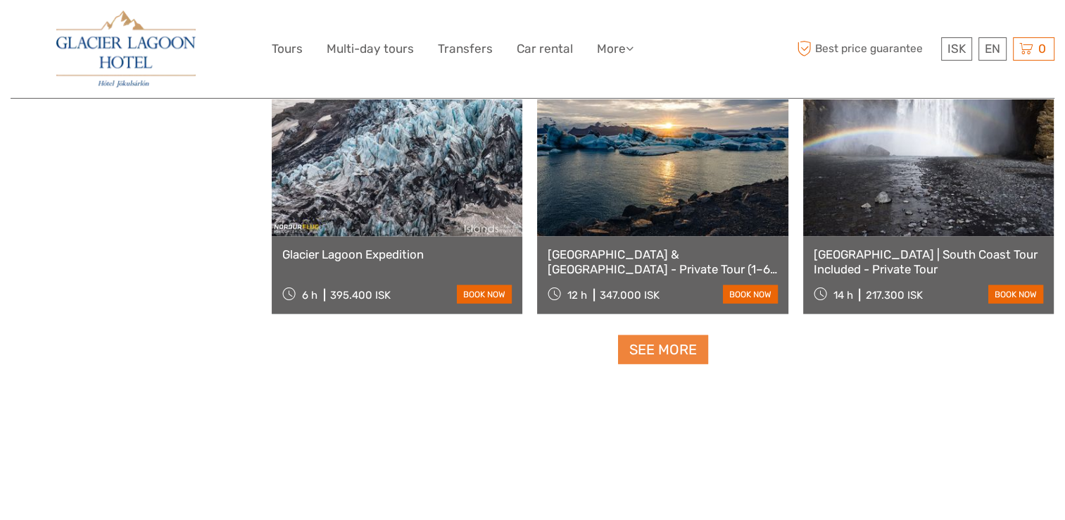  What do you see at coordinates (663, 349) in the screenshot?
I see `a: See more` at bounding box center [663, 349].